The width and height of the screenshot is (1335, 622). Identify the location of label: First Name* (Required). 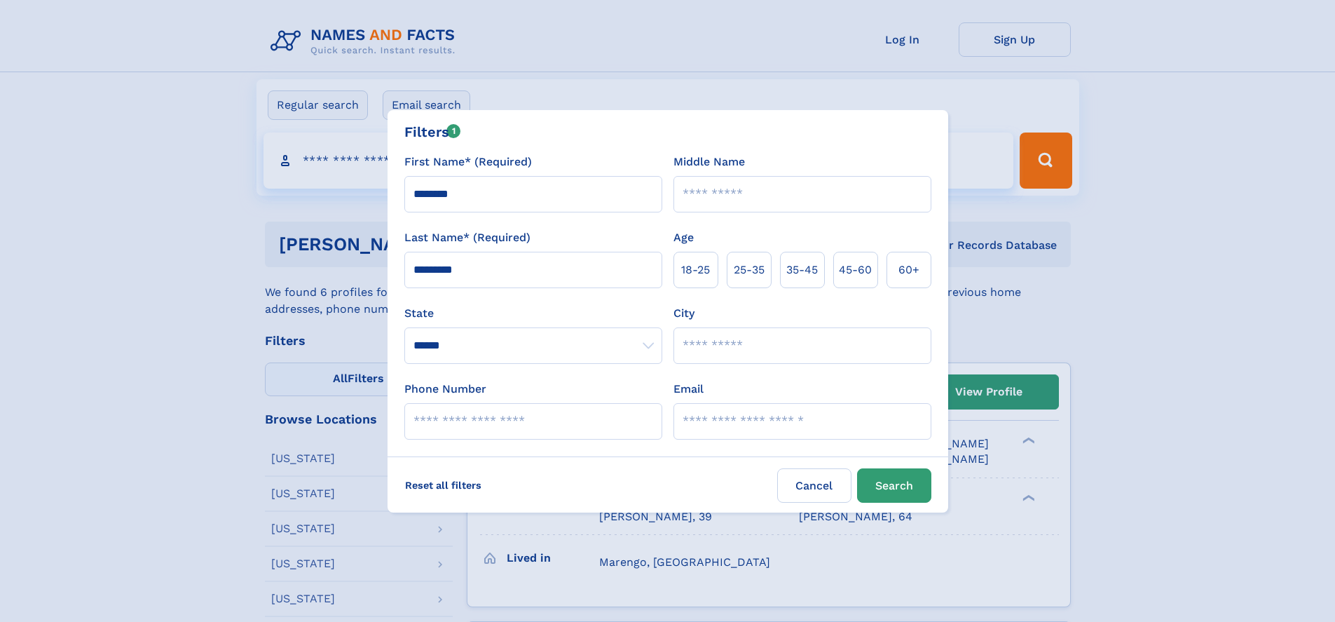
(468, 162).